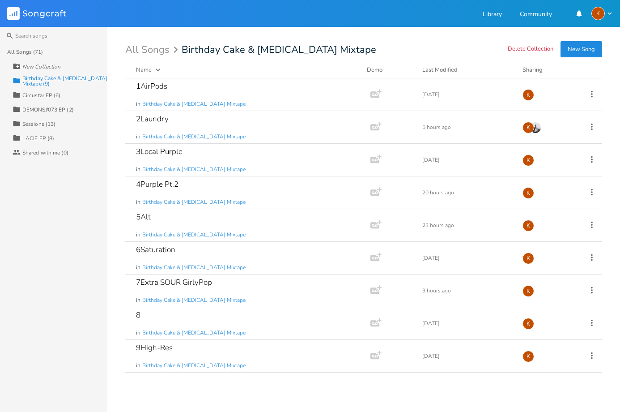 This screenshot has height=412, width=620. I want to click on div: 5Alt, so click(143, 217).